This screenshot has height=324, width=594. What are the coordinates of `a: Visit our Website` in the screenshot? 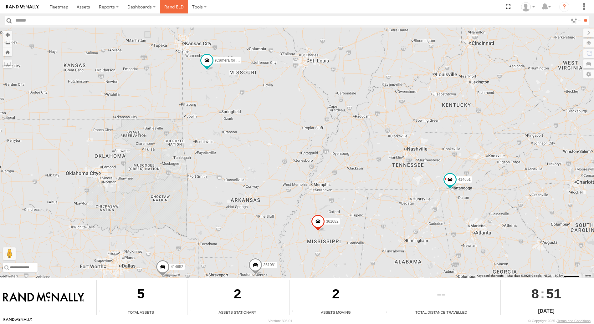 It's located at (18, 321).